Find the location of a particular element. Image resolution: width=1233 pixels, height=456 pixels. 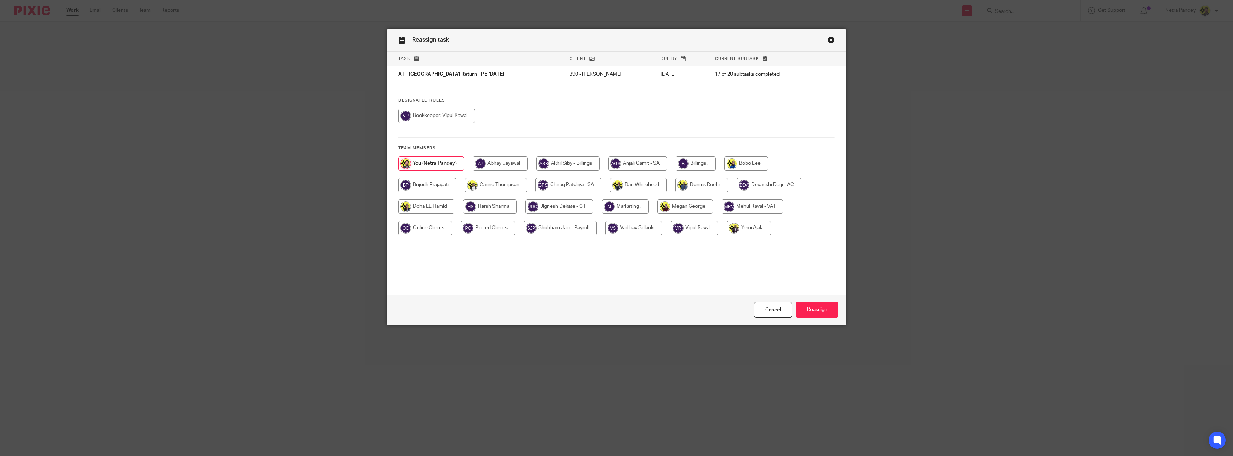

span: Current subtask is located at coordinates (737, 58).